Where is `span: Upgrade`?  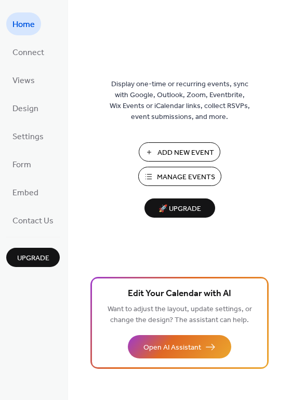
span: Upgrade is located at coordinates (33, 258).